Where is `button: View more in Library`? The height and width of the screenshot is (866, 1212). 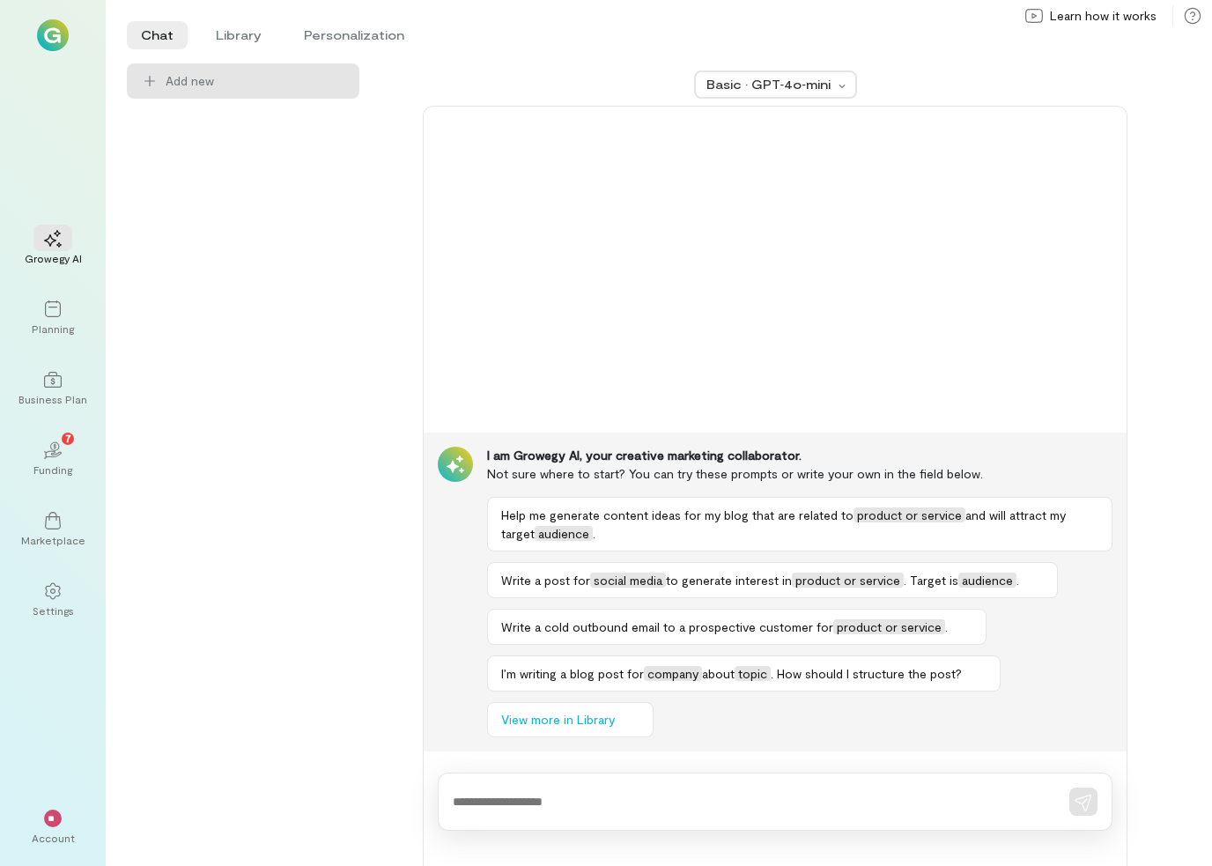 button: View more in Library is located at coordinates (570, 720).